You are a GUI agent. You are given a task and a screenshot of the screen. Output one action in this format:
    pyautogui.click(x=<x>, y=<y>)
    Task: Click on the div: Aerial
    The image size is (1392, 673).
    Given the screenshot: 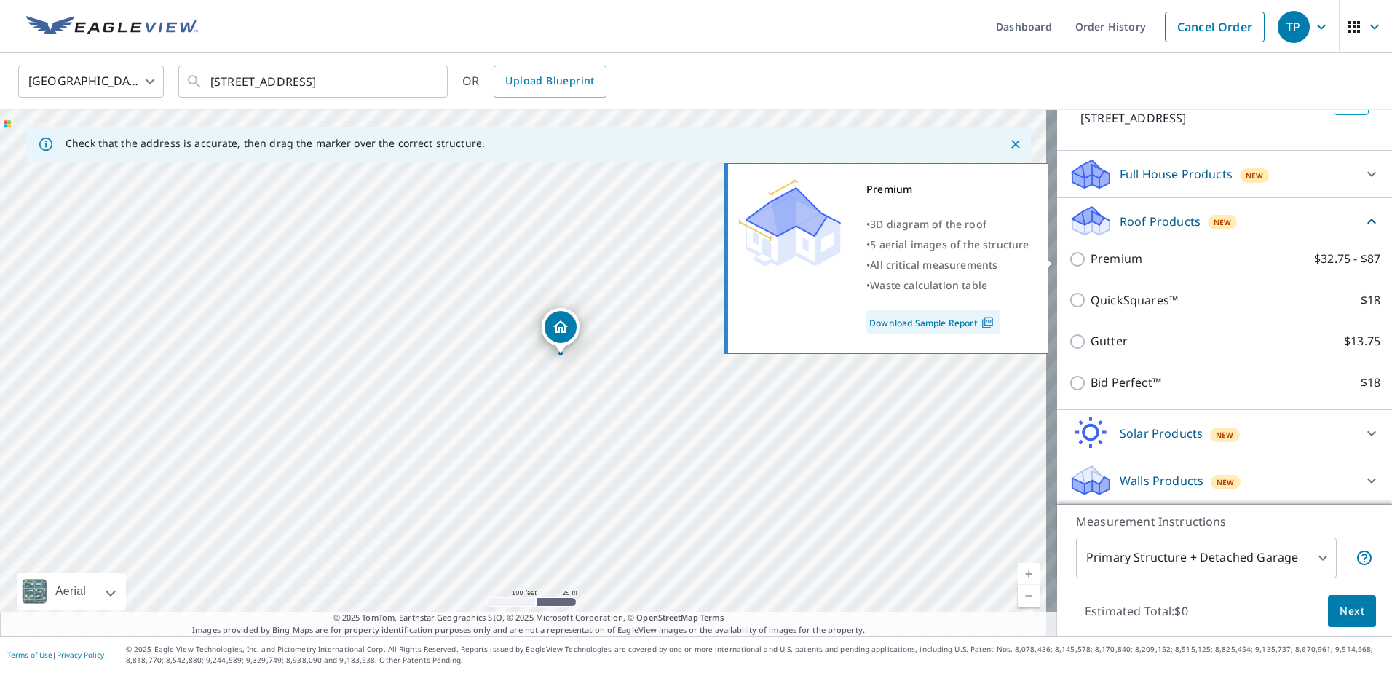 What is the action you would take?
    pyautogui.click(x=71, y=591)
    